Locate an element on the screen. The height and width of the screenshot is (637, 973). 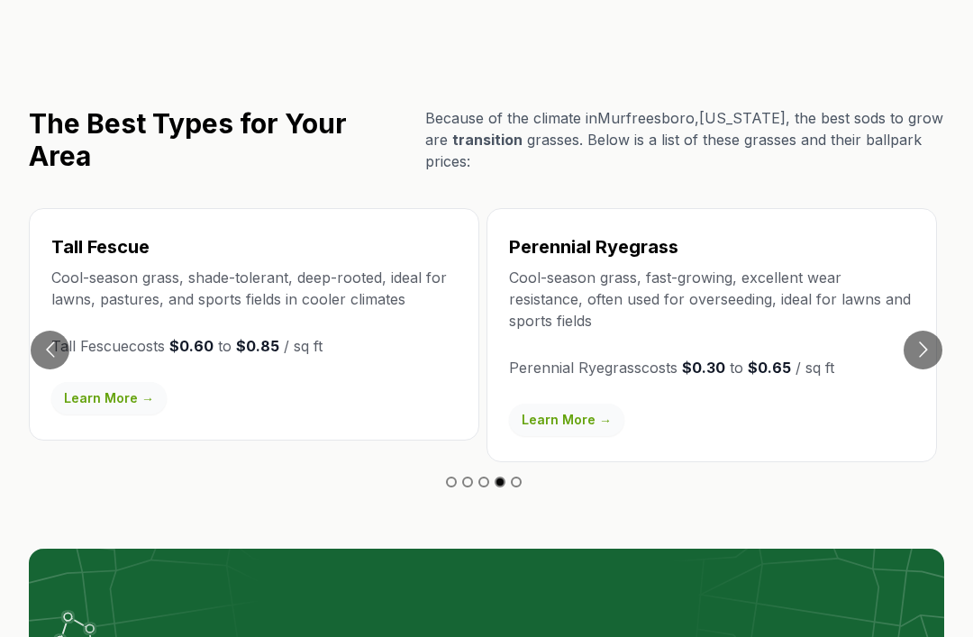
strong: $0.85 is located at coordinates (258, 346).